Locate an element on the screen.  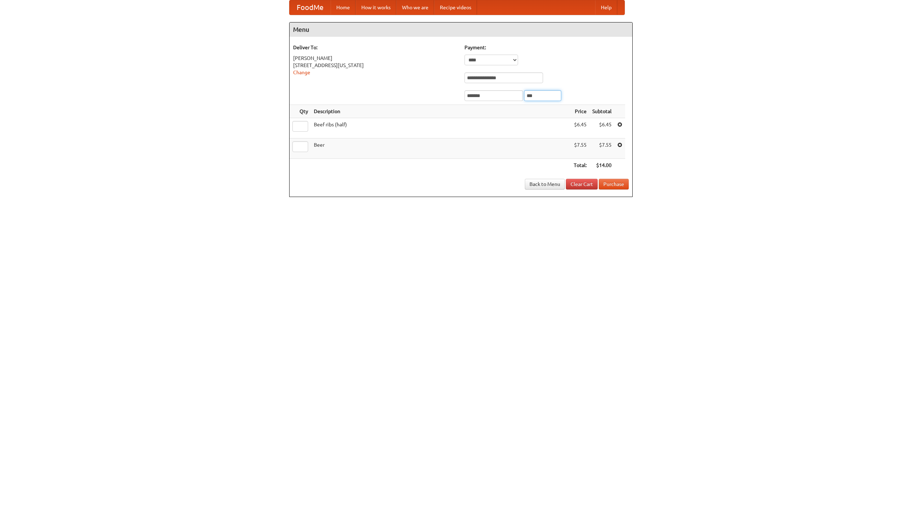
a: Change is located at coordinates (302, 73).